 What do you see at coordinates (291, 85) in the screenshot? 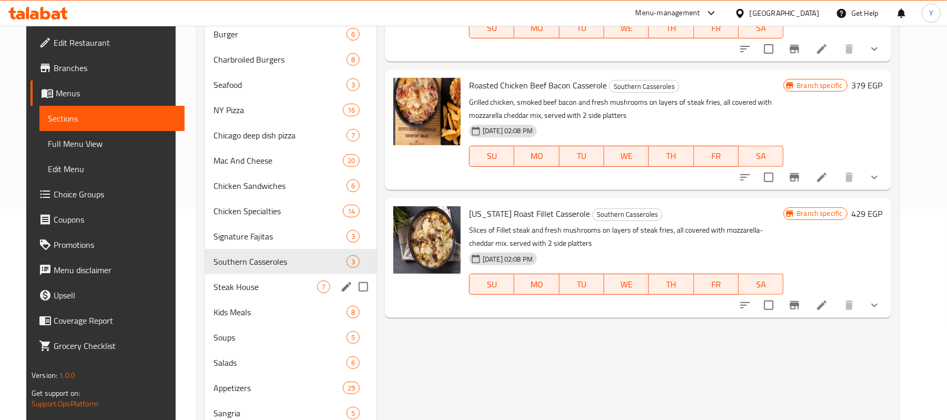
I see `div: Seafood3` at bounding box center [291, 85].